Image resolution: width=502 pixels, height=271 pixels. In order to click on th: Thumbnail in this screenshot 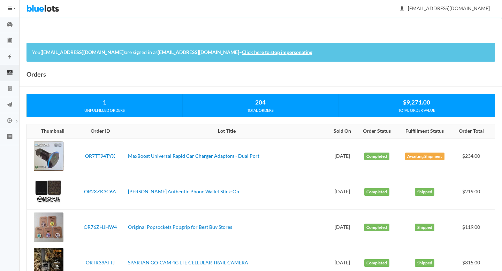, I will do `click(51, 131)`.